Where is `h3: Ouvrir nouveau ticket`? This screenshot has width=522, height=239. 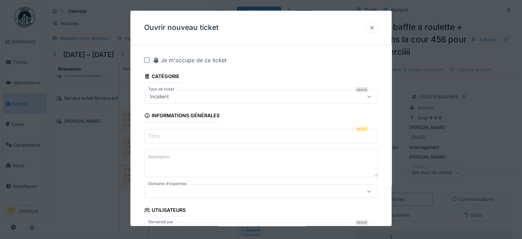 h3: Ouvrir nouveau ticket is located at coordinates (181, 27).